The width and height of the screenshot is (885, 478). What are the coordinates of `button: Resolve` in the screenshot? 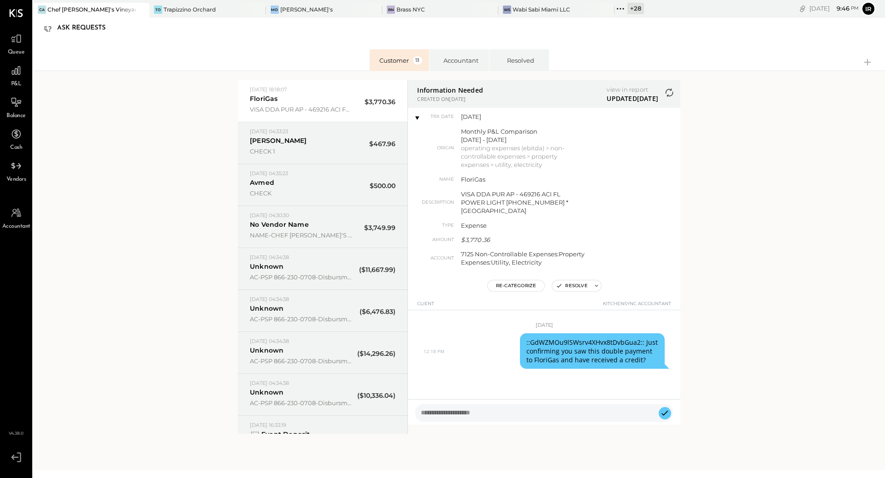 It's located at (571, 286).